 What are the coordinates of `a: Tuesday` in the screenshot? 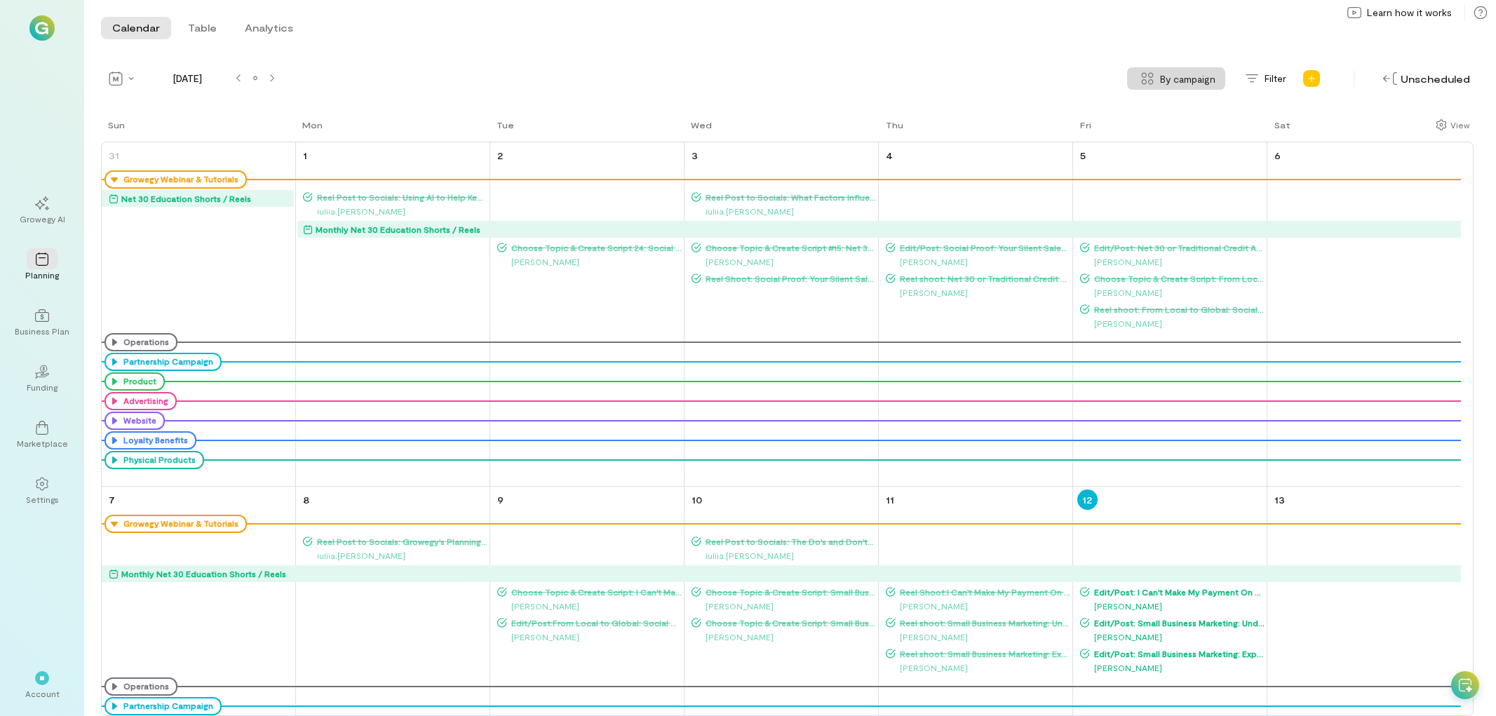 It's located at (503, 130).